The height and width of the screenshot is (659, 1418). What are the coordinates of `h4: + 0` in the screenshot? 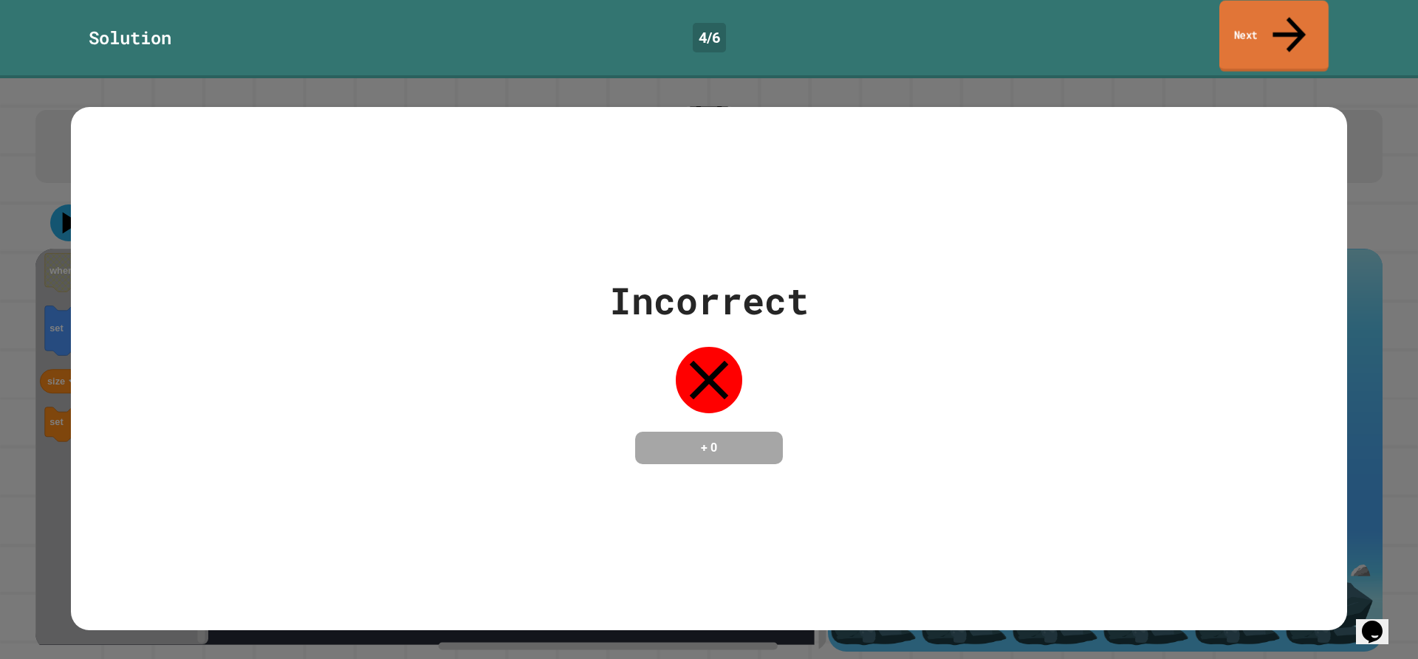 It's located at (709, 448).